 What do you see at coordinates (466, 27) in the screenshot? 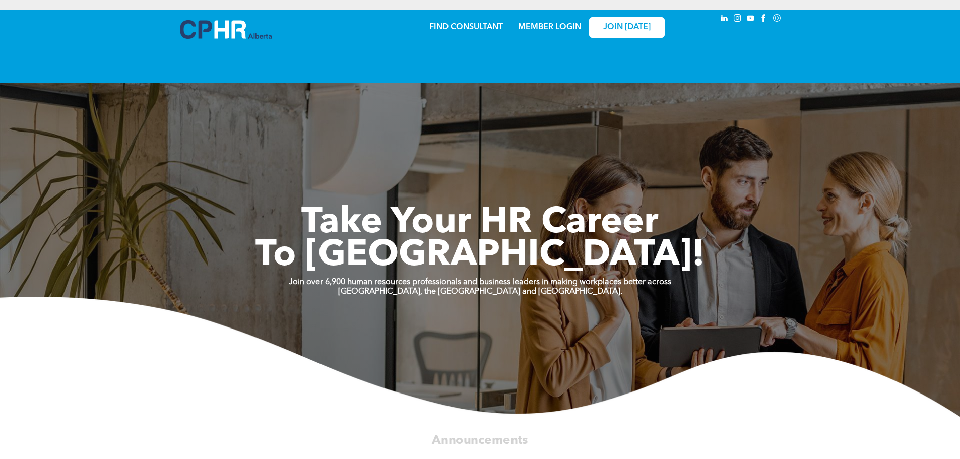
I see `a: FIND CONSULTANT` at bounding box center [466, 27].